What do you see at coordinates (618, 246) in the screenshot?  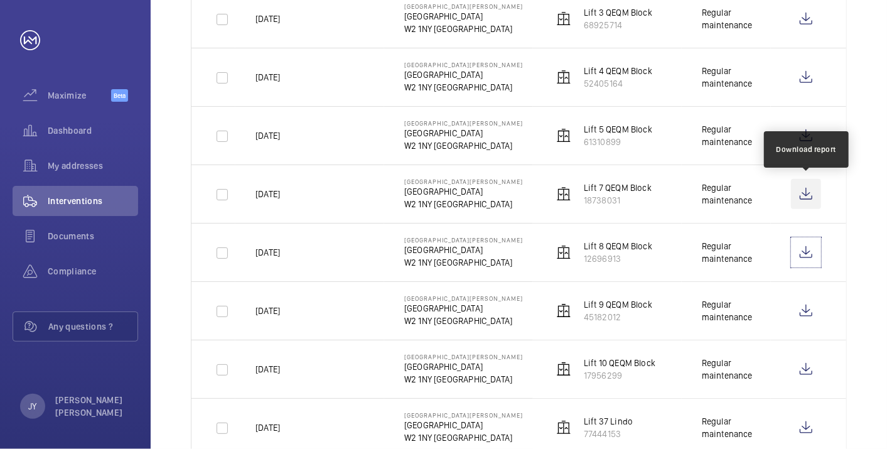 I see `p: Lift 8 QEQM Block` at bounding box center [618, 246].